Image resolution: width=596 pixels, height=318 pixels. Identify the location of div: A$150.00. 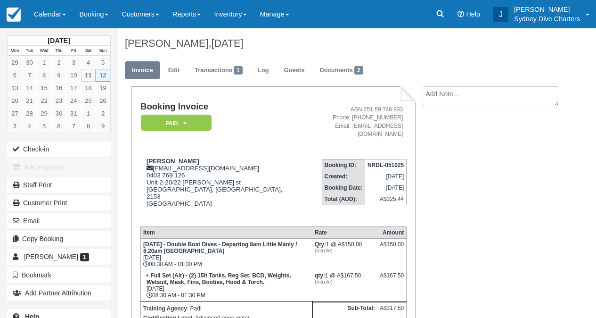
(391, 248).